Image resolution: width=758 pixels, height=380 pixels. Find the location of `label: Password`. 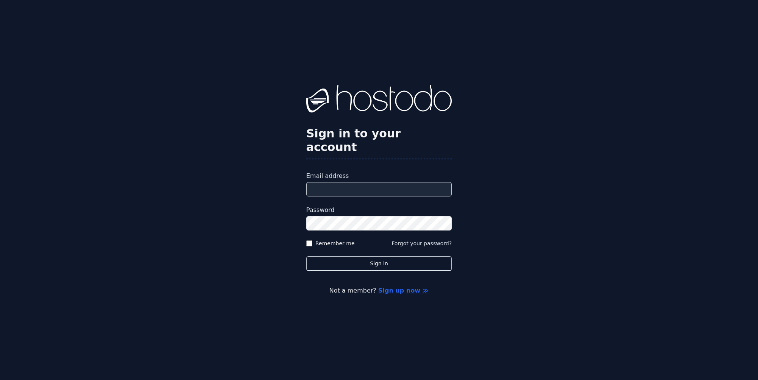

label: Password is located at coordinates (379, 210).